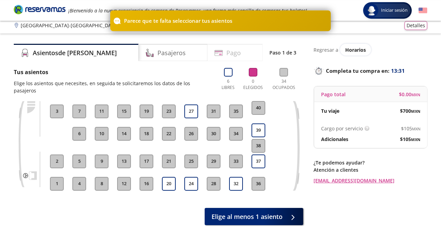 The image size is (441, 230). Describe the element at coordinates (57, 184) in the screenshot. I see `button: 1` at that location.